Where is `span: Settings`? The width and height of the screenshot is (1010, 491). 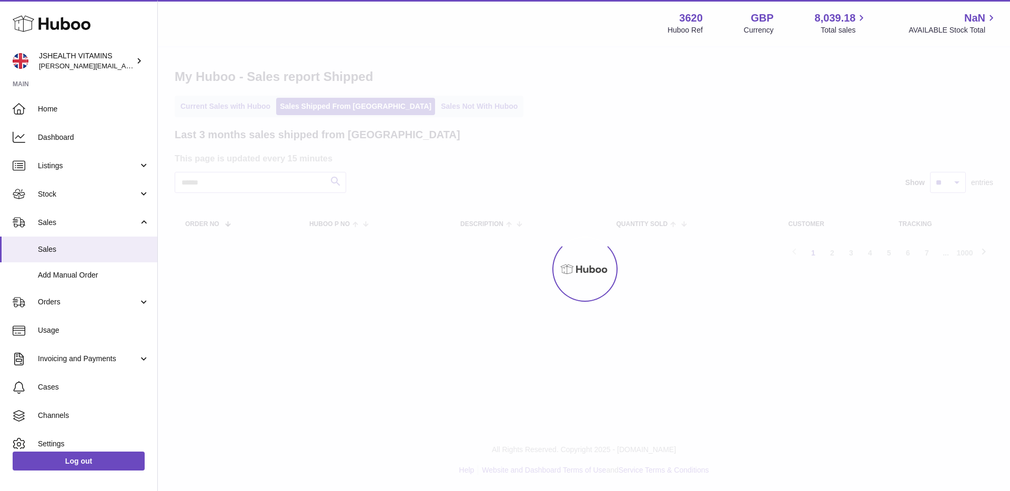 span: Settings is located at coordinates (94, 444).